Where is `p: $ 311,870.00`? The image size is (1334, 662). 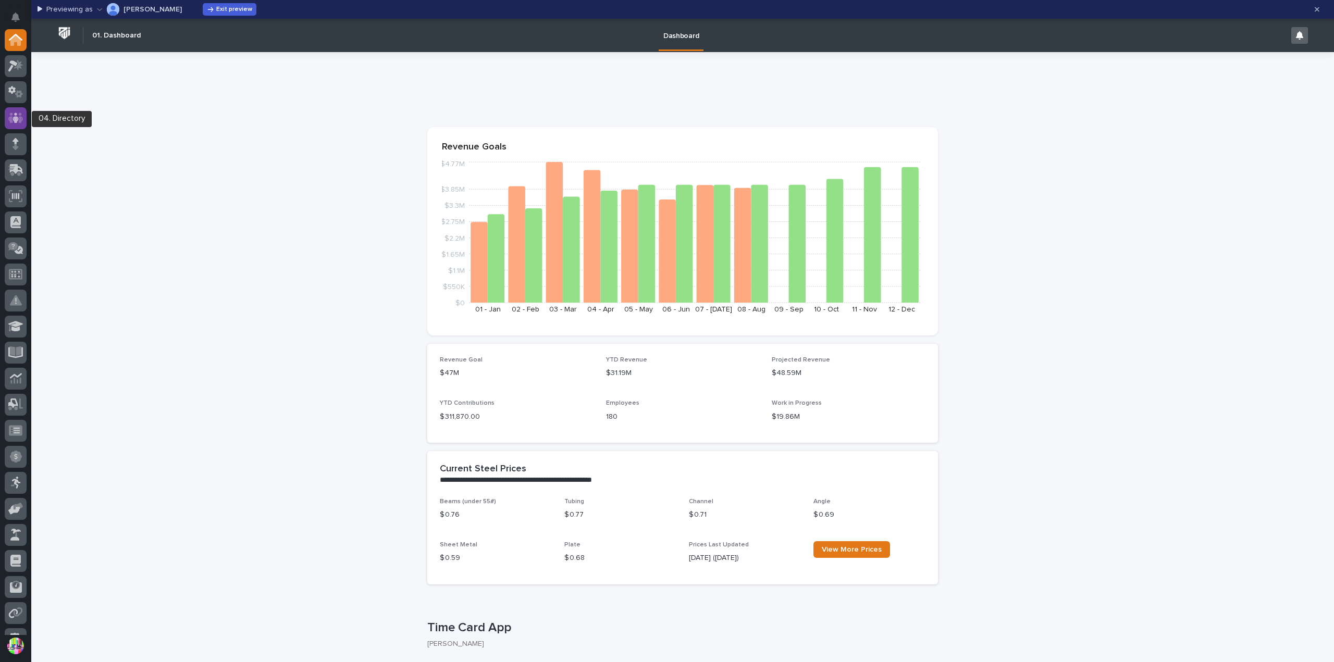 p: $ 311,870.00 is located at coordinates (516, 417).